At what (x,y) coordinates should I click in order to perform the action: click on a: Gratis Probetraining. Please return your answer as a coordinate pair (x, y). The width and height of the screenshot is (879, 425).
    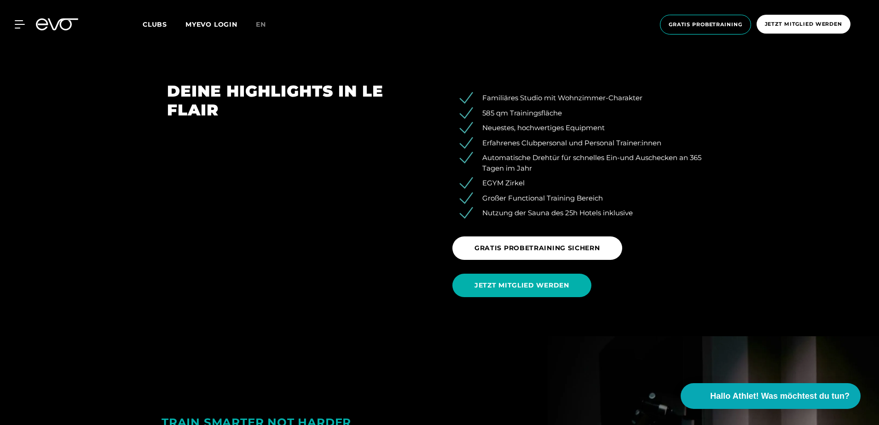
    Looking at the image, I should click on (705, 24).